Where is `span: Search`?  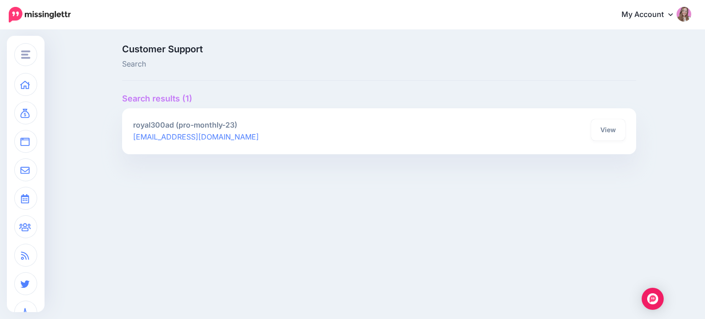
span: Search is located at coordinates (291, 64).